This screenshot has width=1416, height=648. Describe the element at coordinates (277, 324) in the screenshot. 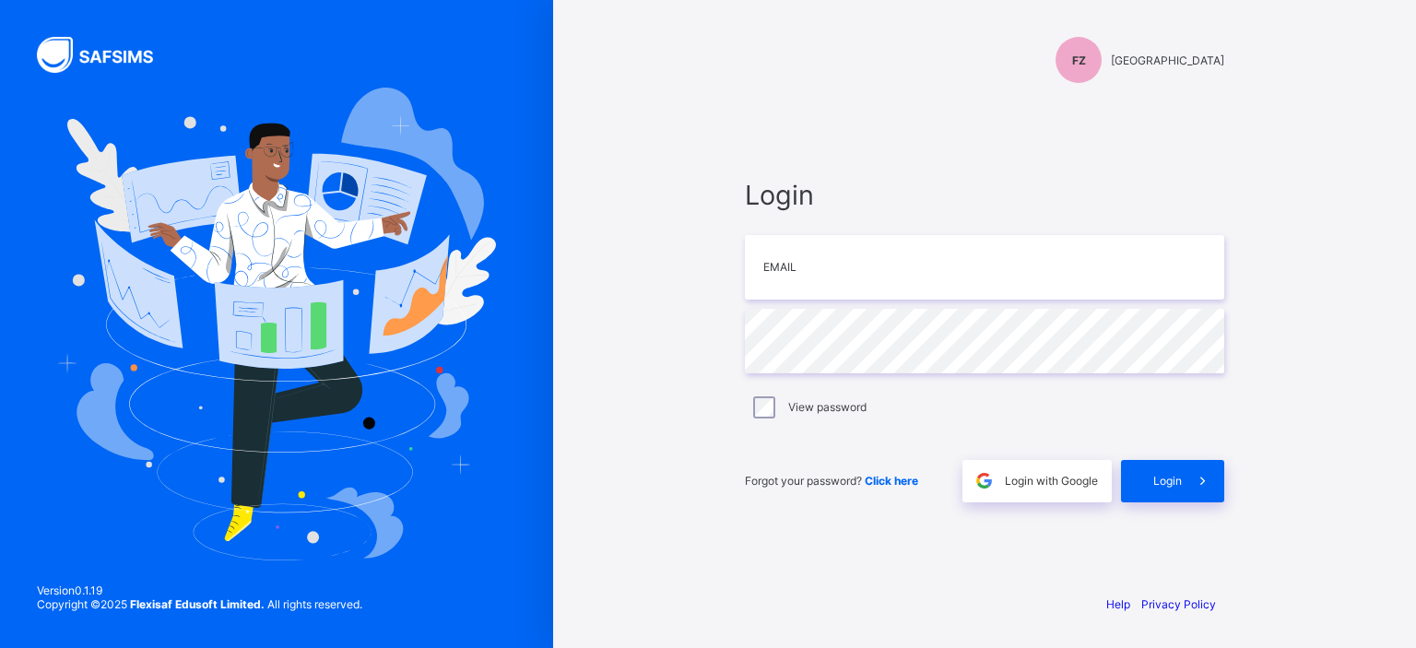

I see `img: Hero Image` at that location.